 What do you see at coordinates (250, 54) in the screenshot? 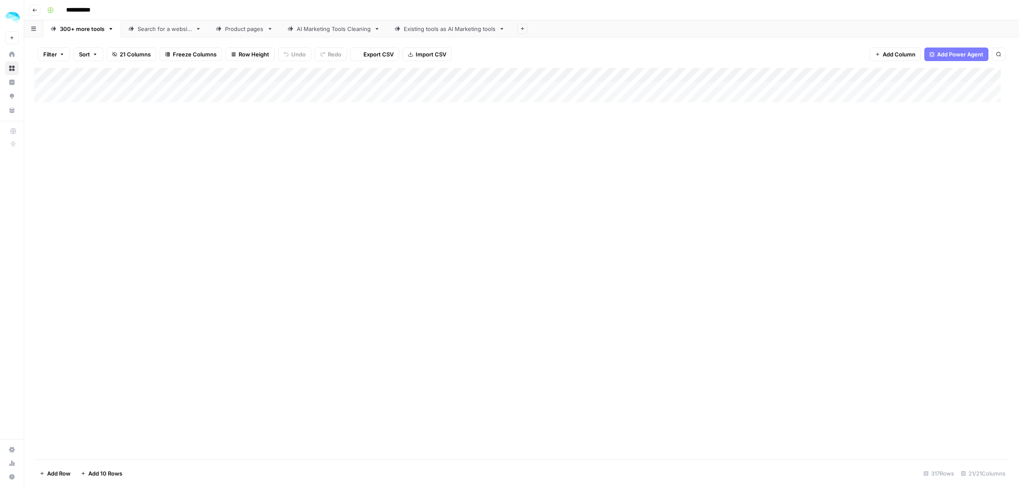
I see `button: Row Height` at bounding box center [250, 54].